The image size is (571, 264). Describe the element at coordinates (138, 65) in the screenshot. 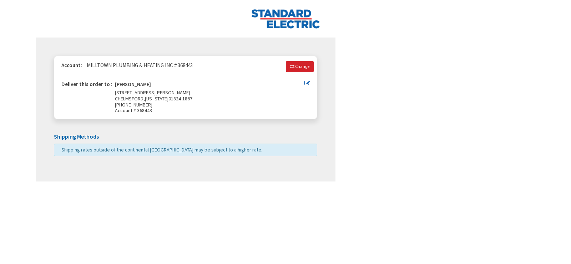

I see `span: MILLTOWN PLUMBING & HEATING INC # 368443` at that location.